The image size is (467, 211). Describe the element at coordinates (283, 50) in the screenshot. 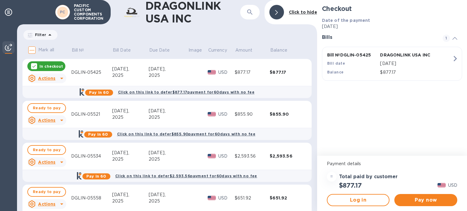

I see `span: Balance` at that location.